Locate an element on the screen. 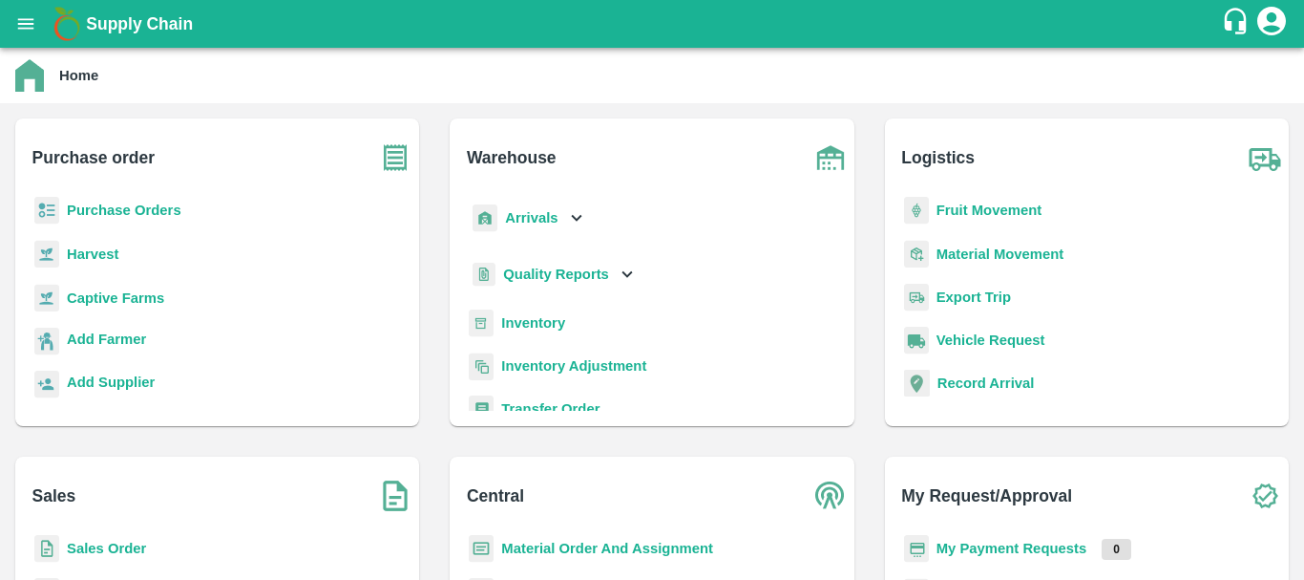 The image size is (1304, 580). div: Quality Reports is located at coordinates (553, 274).